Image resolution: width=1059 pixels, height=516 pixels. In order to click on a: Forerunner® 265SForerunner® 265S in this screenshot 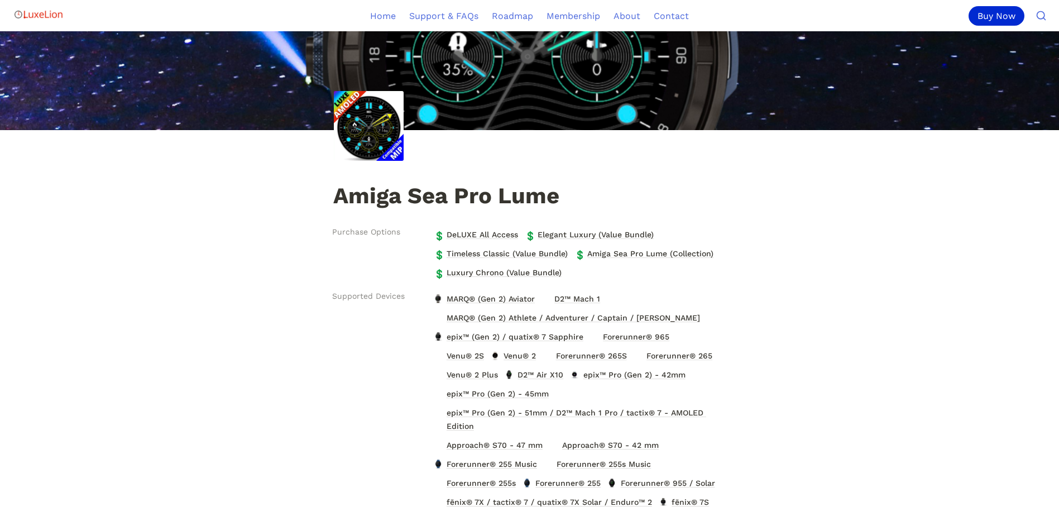, I will do `click(585, 356)`.